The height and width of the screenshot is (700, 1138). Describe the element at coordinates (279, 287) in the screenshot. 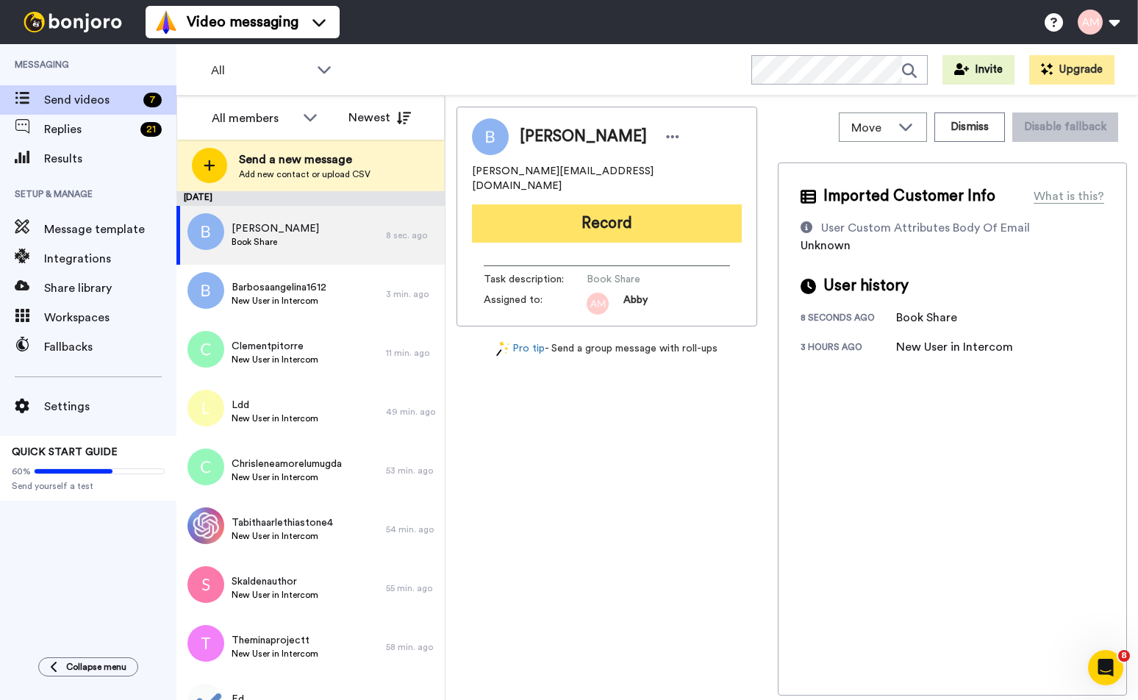

I see `span: Barbosaangelina1612` at that location.